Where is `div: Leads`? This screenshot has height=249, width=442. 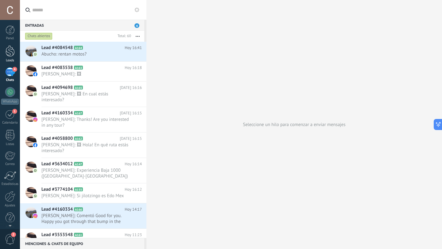
div: Leads is located at coordinates (10, 60).